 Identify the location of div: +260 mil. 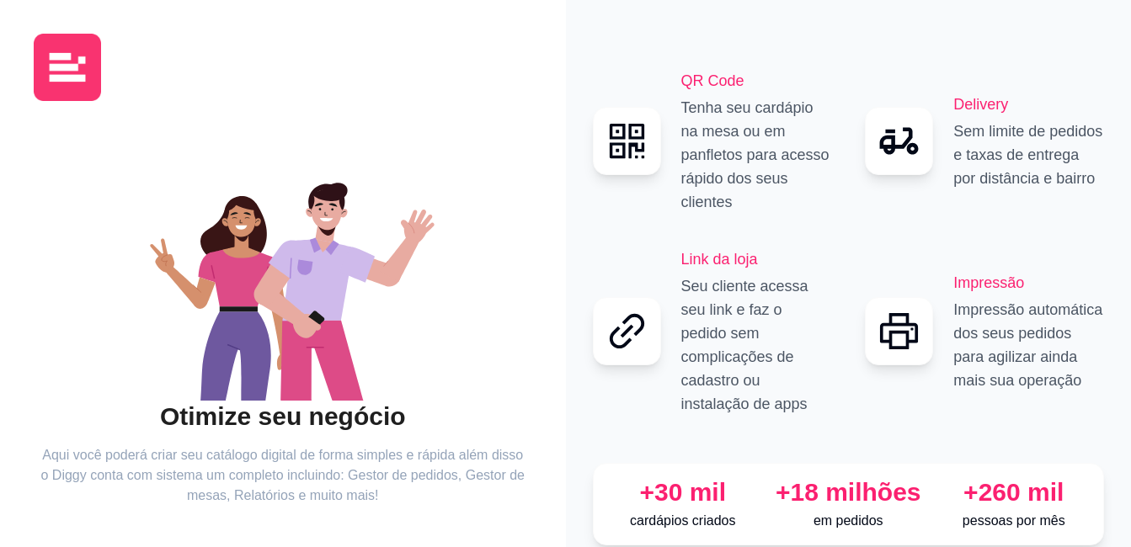
(1014, 493).